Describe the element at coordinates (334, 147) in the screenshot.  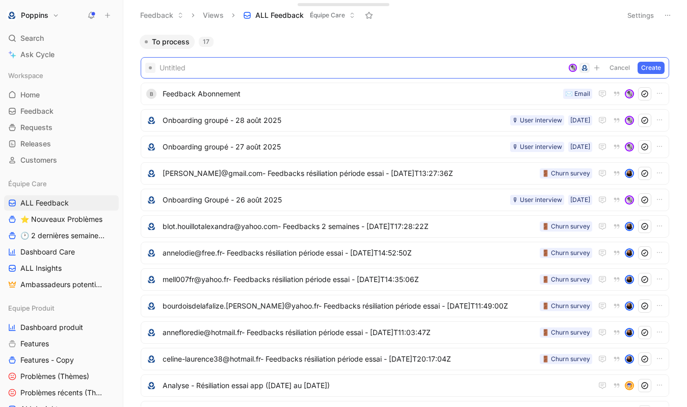
I see `span: Onboarding groupé - 27 août 2025` at that location.